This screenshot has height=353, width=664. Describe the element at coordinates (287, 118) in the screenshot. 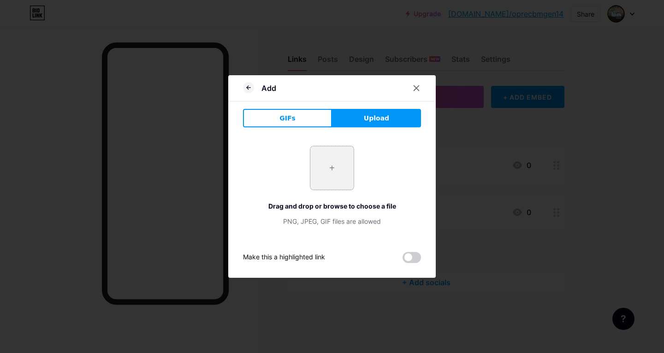

I see `span: GIFs` at that location.